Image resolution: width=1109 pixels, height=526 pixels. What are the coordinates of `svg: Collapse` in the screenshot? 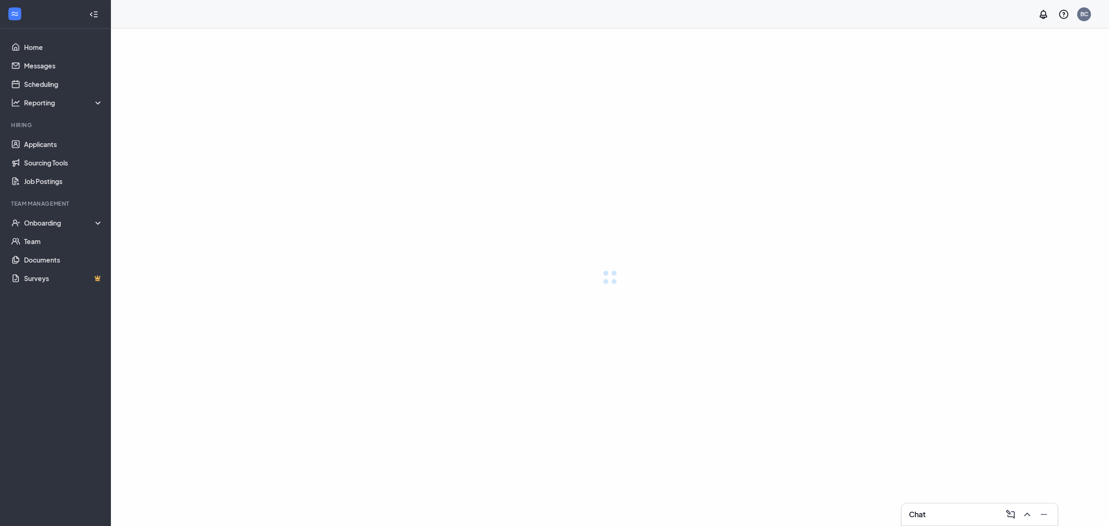 It's located at (94, 14).